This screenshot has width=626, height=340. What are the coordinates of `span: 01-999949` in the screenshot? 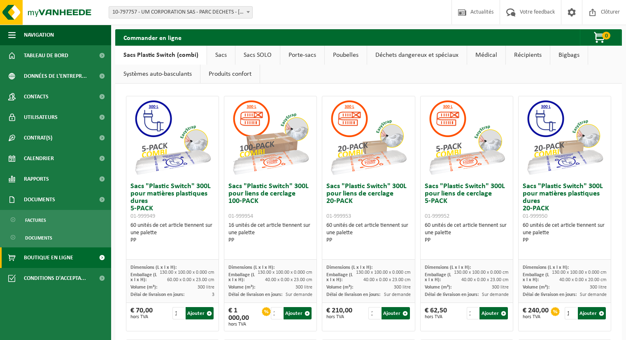 It's located at (143, 216).